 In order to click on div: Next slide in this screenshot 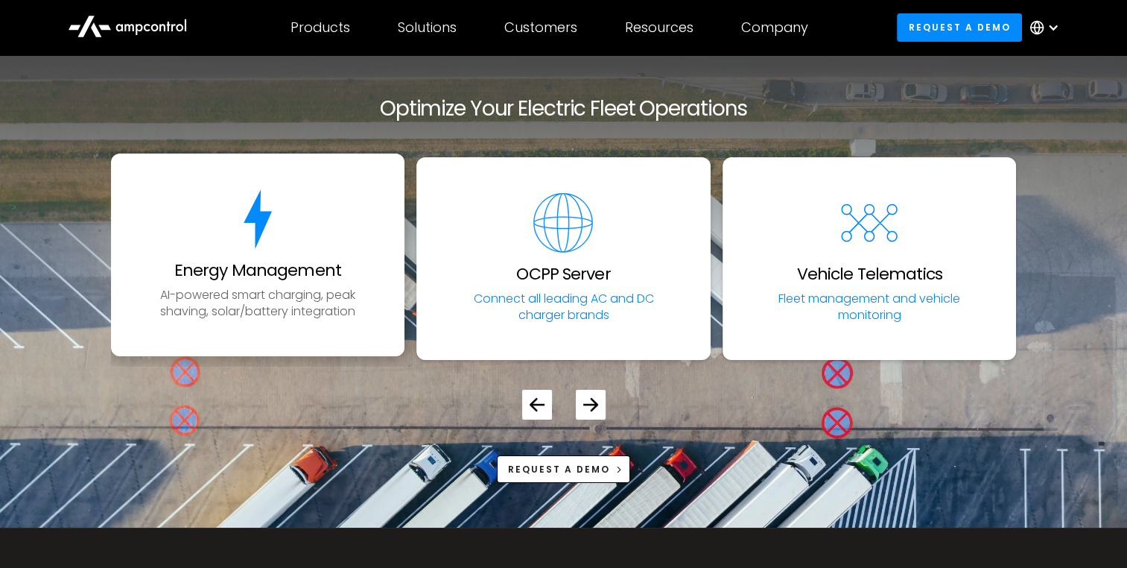, I will do `click(591, 405)`.